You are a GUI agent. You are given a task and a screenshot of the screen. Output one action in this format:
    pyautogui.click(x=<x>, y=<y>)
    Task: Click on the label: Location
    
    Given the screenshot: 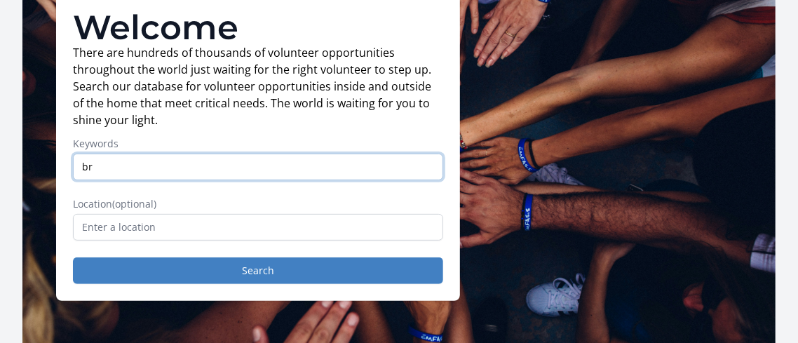 What is the action you would take?
    pyautogui.click(x=258, y=204)
    